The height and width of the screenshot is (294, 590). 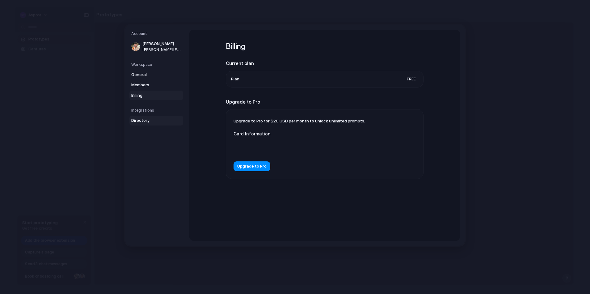 What do you see at coordinates (157, 34) in the screenshot?
I see `h5: Account` at bounding box center [157, 34].